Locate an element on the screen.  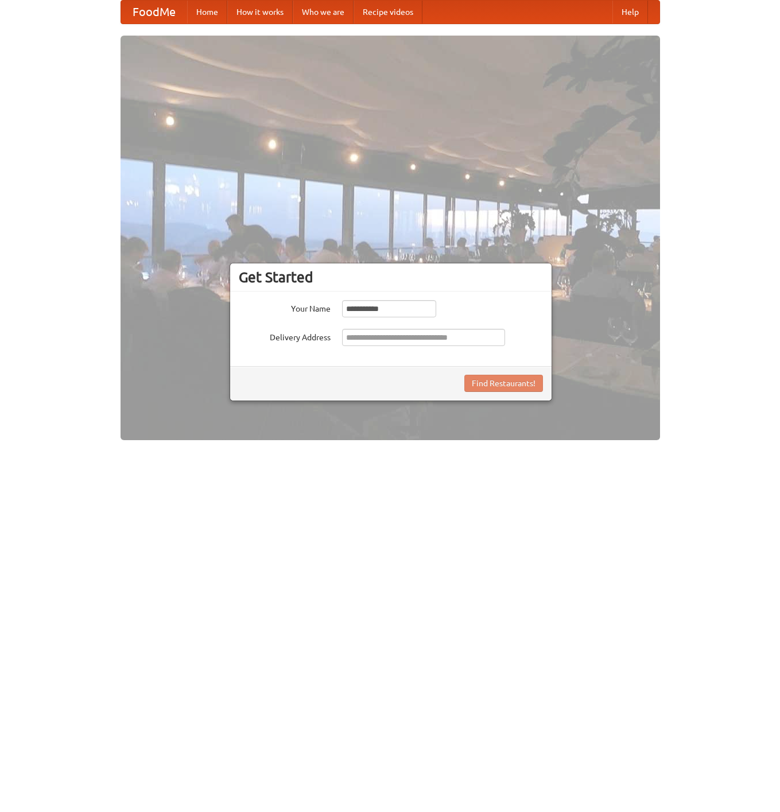
a: How it works is located at coordinates (260, 12).